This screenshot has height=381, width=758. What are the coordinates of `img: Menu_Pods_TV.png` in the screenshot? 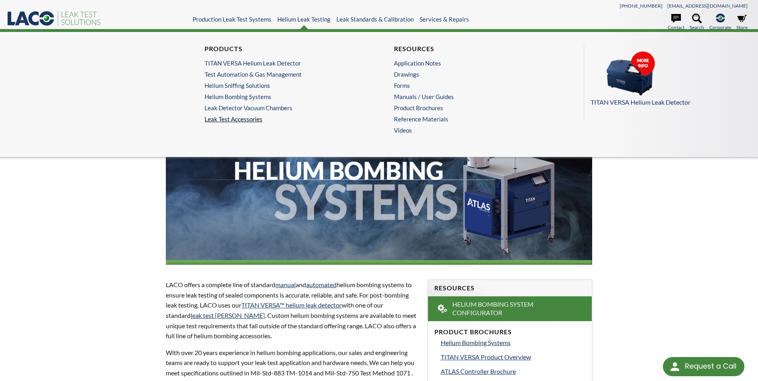 It's located at (631, 74).